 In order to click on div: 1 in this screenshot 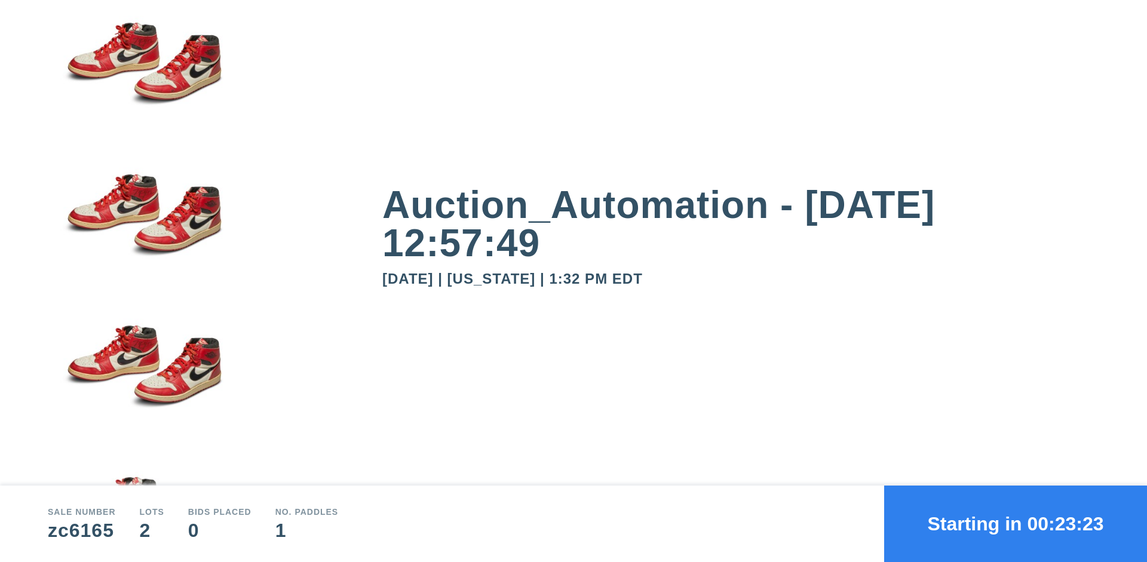, I will do `click(307, 530)`.